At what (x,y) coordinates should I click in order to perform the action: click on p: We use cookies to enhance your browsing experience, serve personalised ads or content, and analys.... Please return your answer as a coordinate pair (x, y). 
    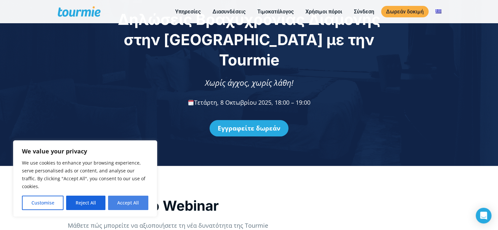
    Looking at the image, I should click on (85, 175).